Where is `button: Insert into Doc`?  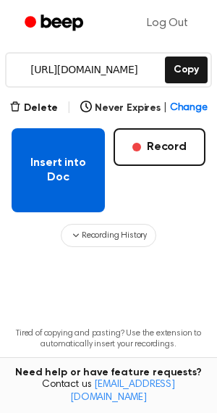 button: Insert into Doc is located at coordinates (58, 170).